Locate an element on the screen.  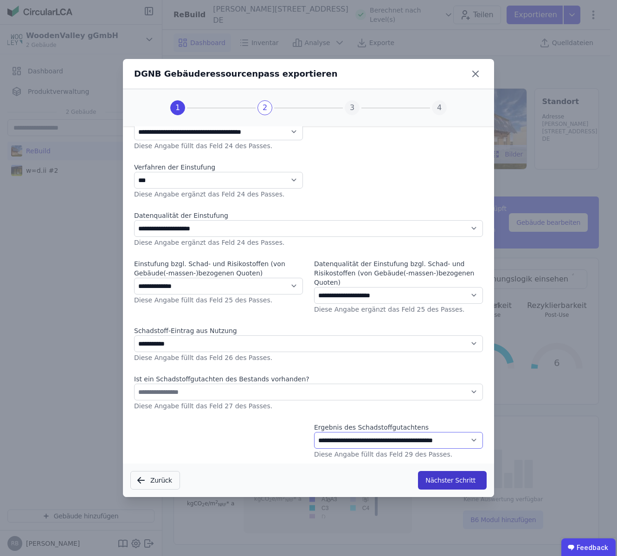
div: 3 is located at coordinates (352, 108).